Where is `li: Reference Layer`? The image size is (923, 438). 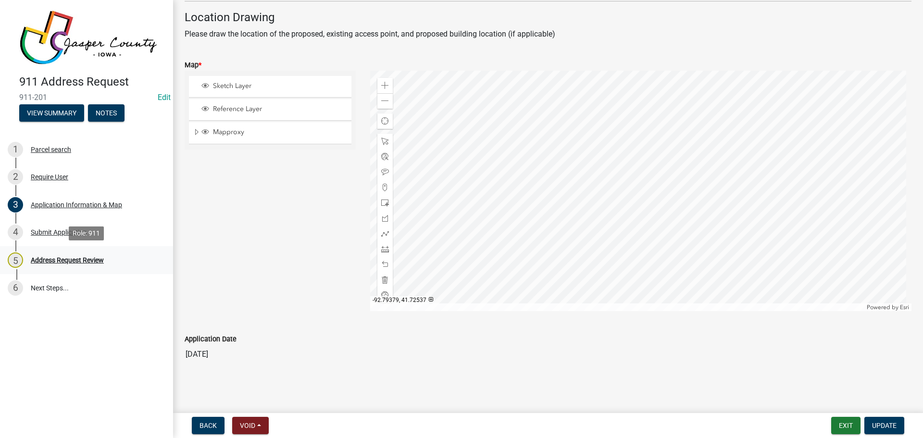
li: Reference Layer is located at coordinates (270, 110).